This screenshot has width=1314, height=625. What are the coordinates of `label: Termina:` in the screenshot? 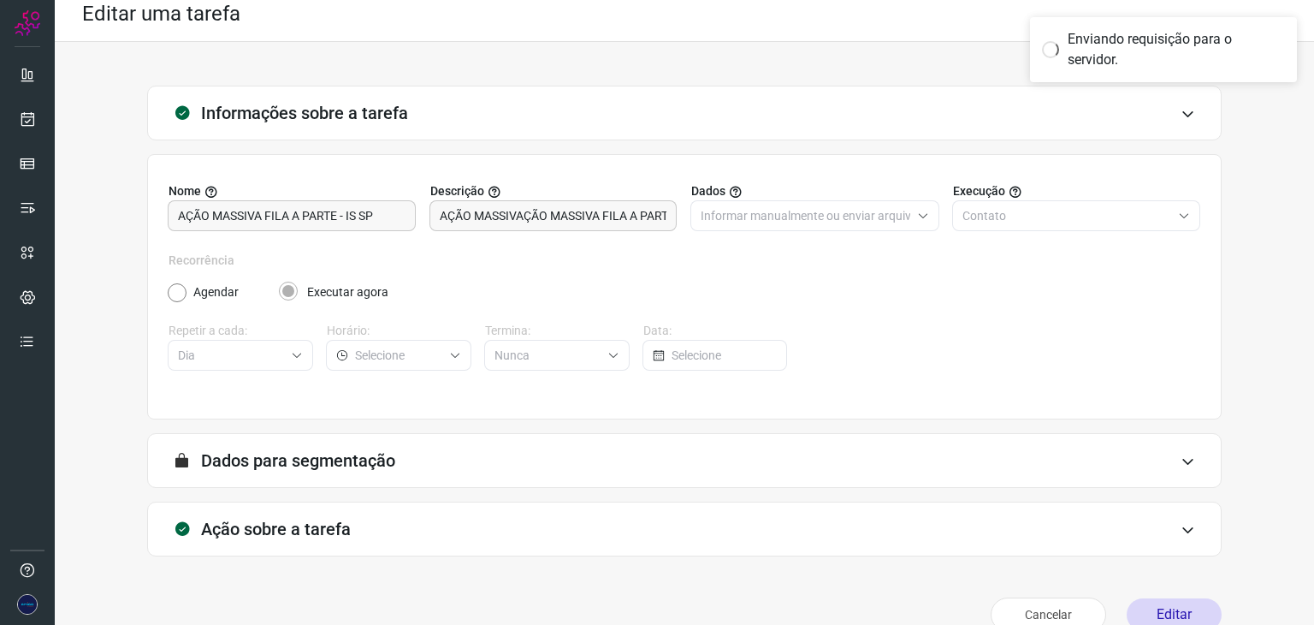 It's located at (557, 330).